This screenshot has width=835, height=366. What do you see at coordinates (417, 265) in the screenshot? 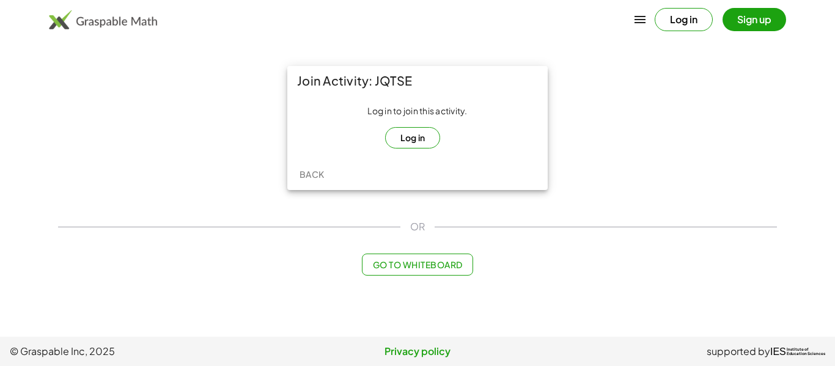
I see `button: Go to Whiteboard` at bounding box center [417, 265].